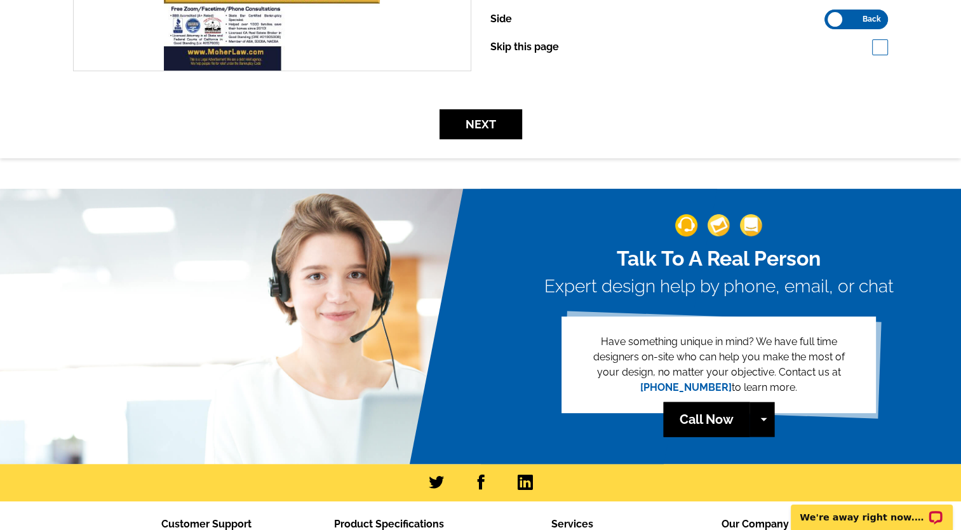 The width and height of the screenshot is (961, 530). Describe the element at coordinates (751, 225) in the screenshot. I see `img: support-img-3_1.png` at that location.